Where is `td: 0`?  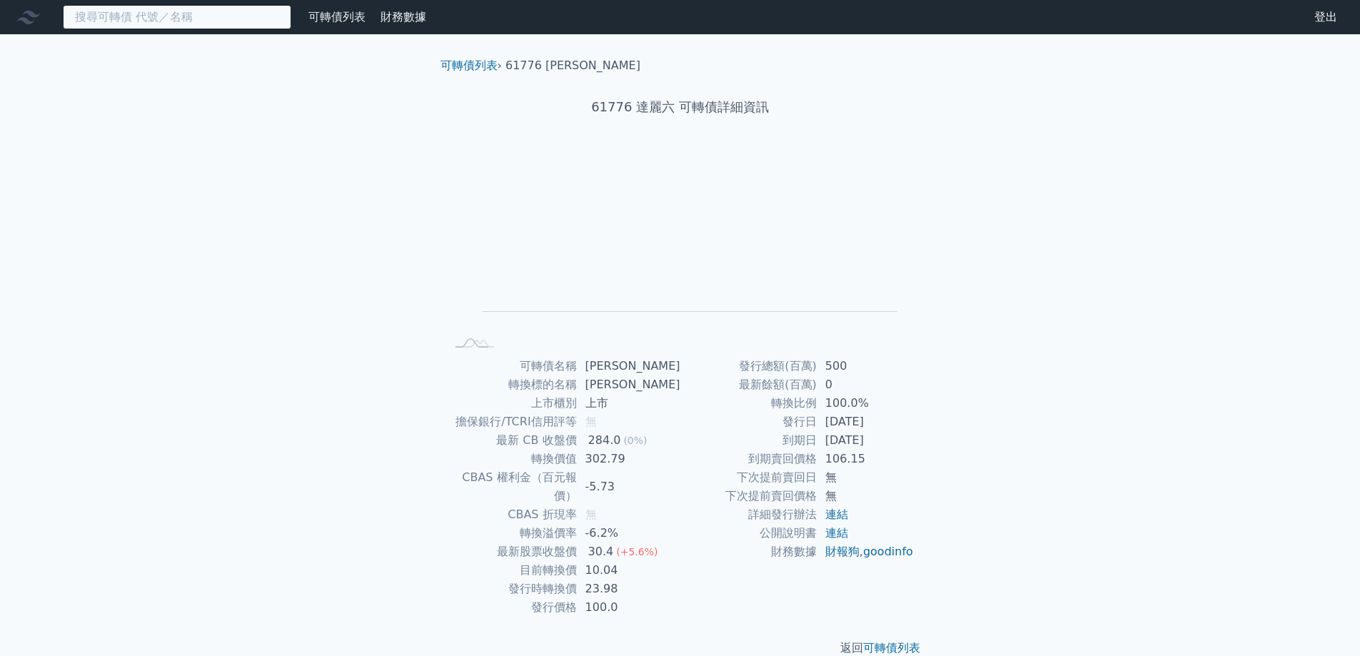
td: 0 is located at coordinates (865, 385).